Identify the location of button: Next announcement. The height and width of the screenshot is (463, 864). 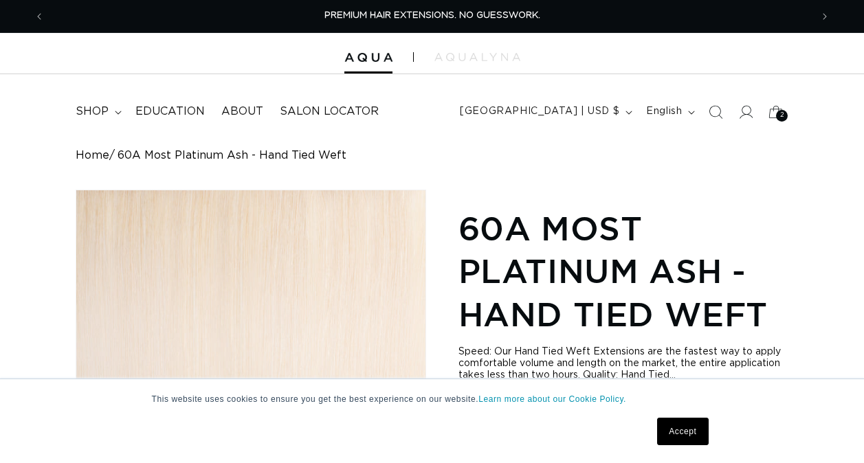
(825, 16).